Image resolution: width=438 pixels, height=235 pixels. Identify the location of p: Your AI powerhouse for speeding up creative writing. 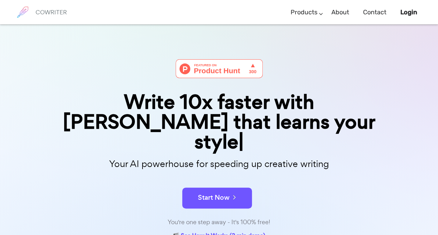
(219, 164).